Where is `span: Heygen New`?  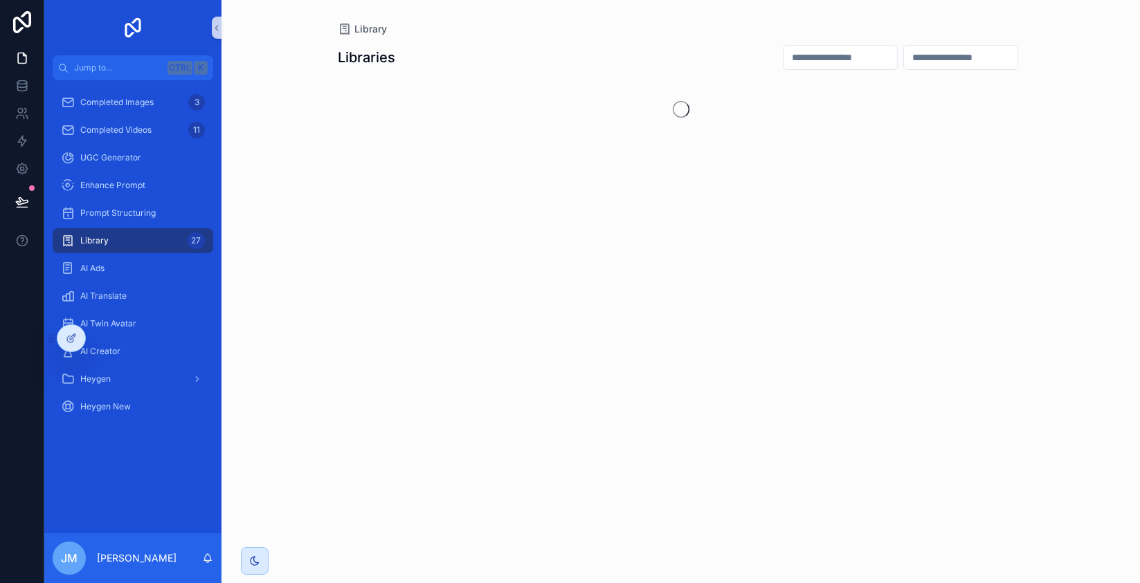 span: Heygen New is located at coordinates (105, 407).